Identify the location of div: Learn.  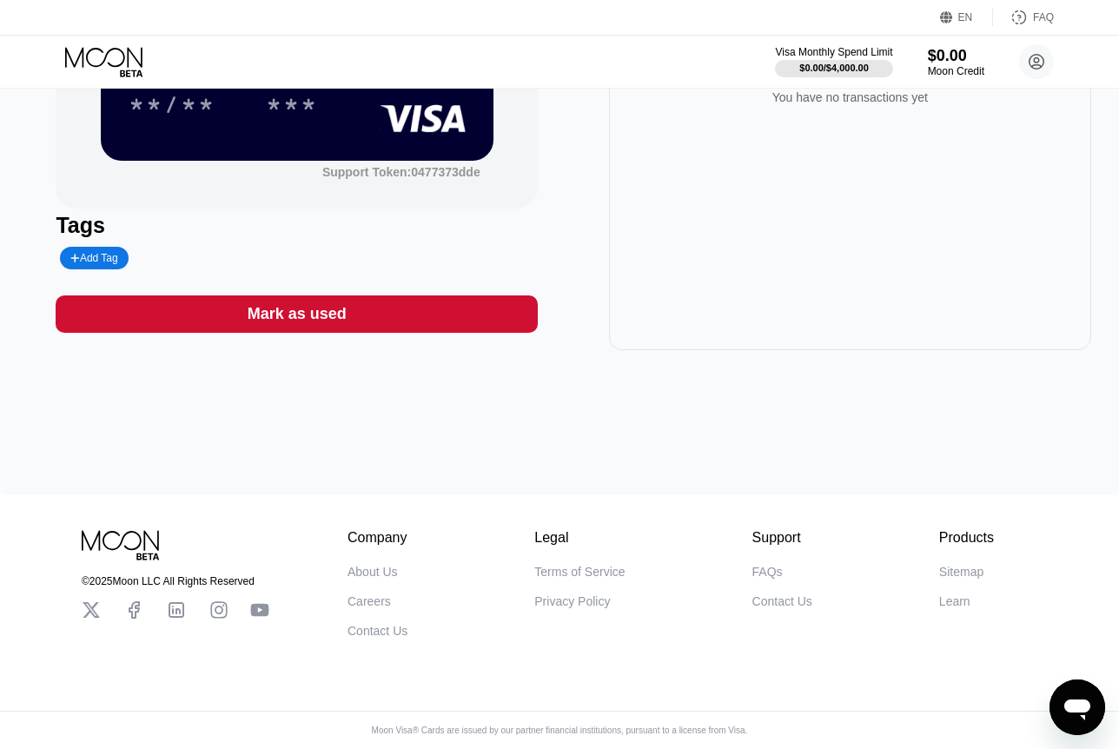
(955, 601).